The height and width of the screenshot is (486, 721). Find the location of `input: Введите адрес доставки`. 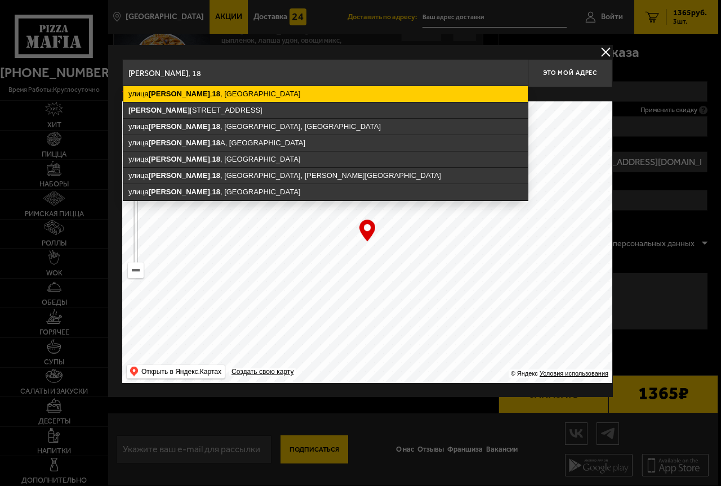

input: Введите адрес доставки is located at coordinates (325, 73).